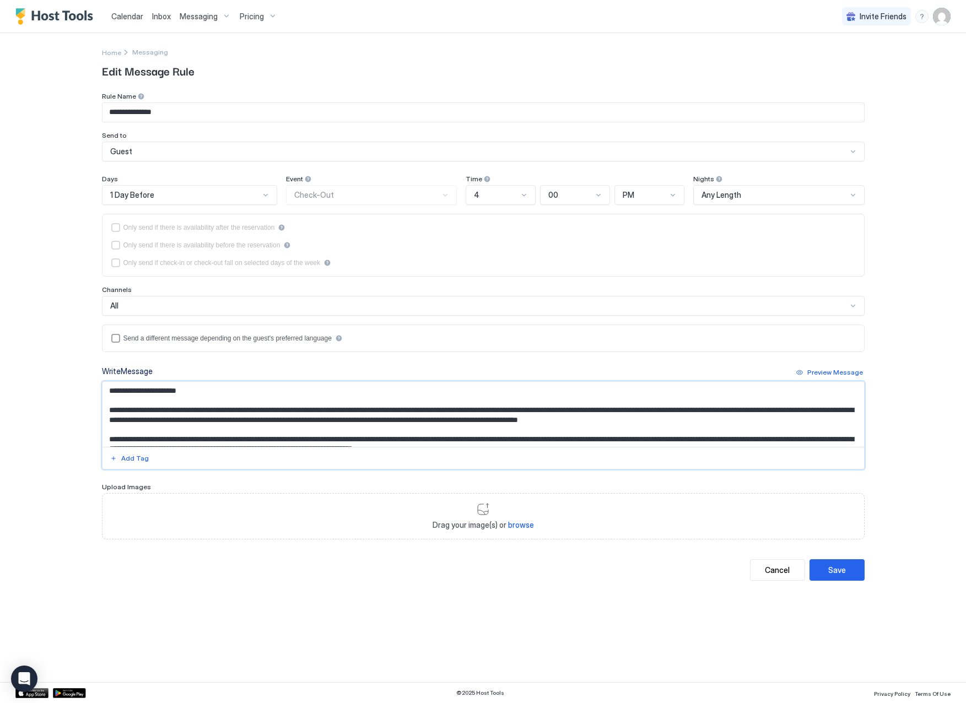 The height and width of the screenshot is (703, 966). I want to click on div: menu, so click(921, 17).